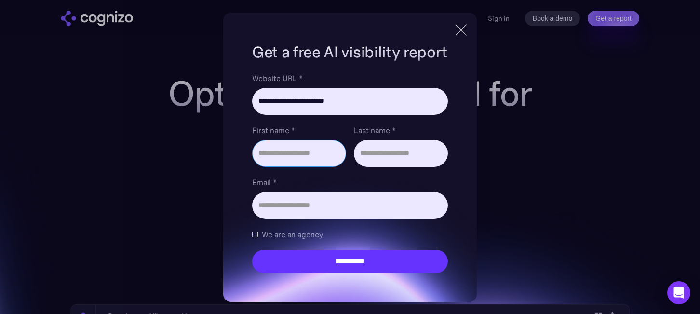 This screenshot has width=700, height=314. What do you see at coordinates (401, 130) in the screenshot?
I see `label: Last name *` at bounding box center [401, 130].